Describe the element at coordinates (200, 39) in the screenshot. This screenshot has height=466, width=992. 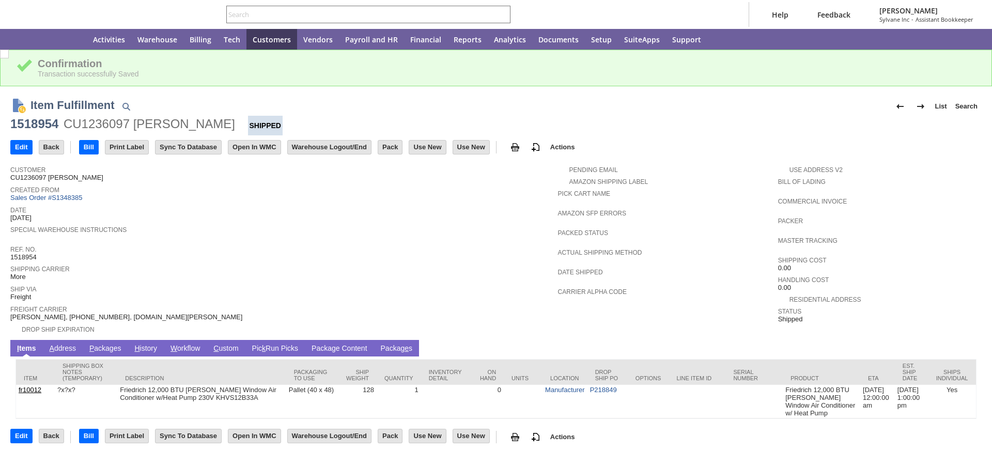
I see `span: Billing` at that location.